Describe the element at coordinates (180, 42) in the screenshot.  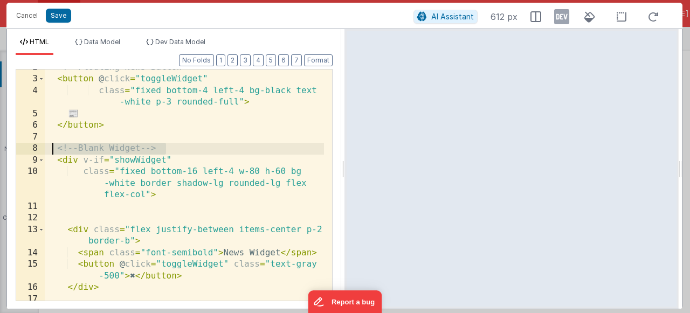
I see `span: Dev Data Model` at that location.